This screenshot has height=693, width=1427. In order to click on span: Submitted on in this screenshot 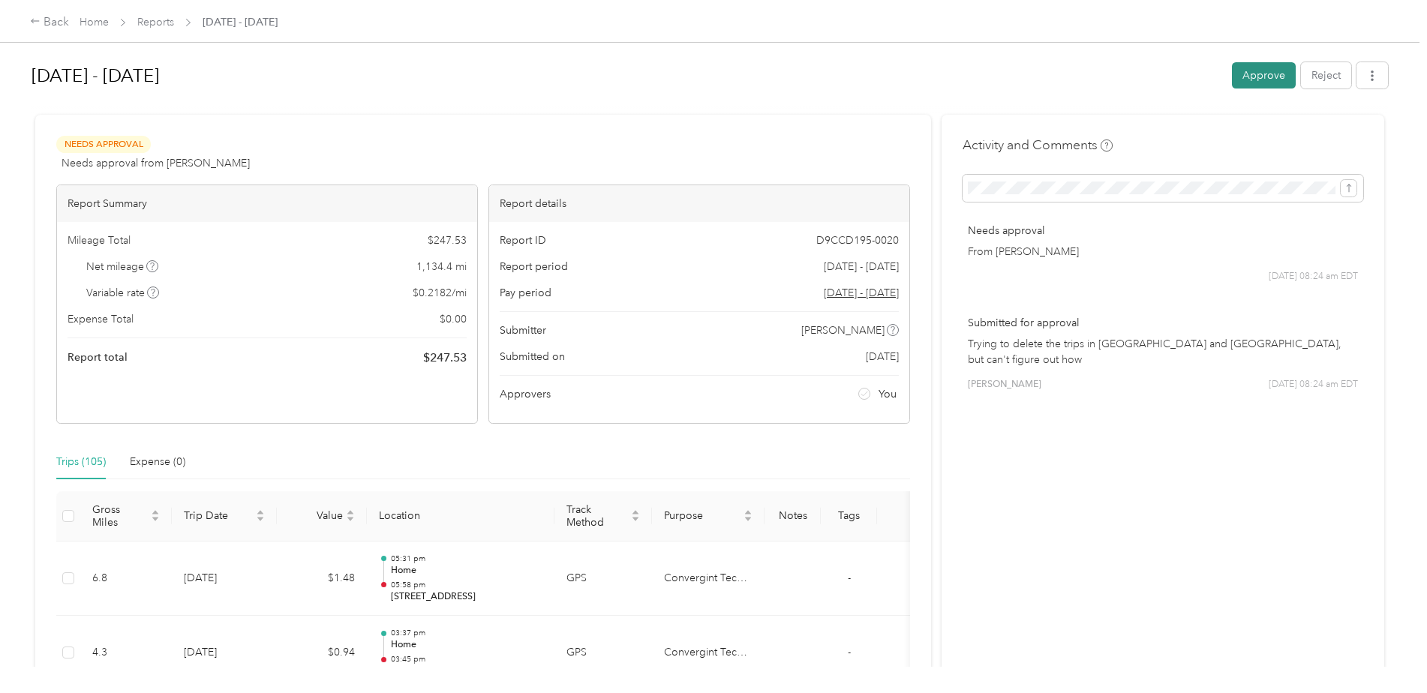, I will do `click(532, 356)`.